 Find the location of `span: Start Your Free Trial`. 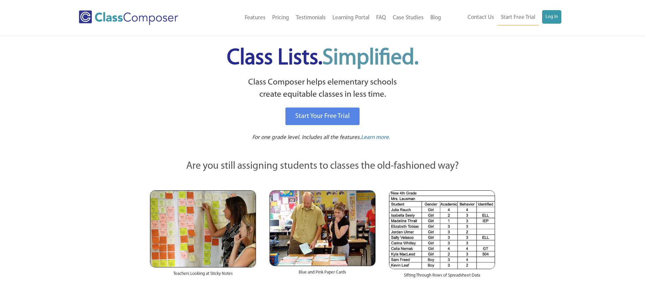

span: Start Your Free Trial is located at coordinates (322, 116).